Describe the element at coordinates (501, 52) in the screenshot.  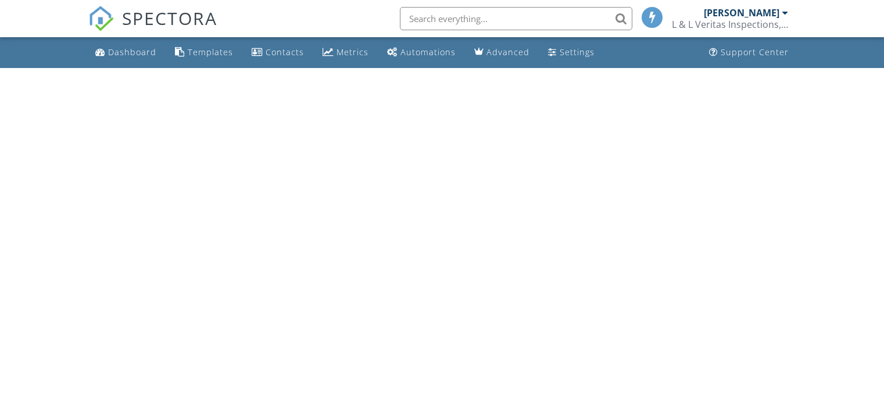
I see `a: Advanced` at that location.